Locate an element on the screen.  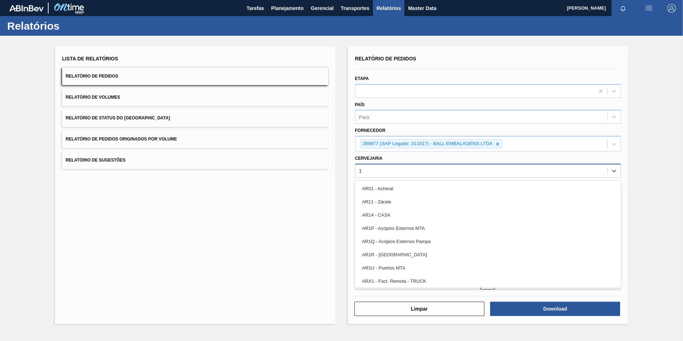
label: Cervejaria is located at coordinates (369, 158).